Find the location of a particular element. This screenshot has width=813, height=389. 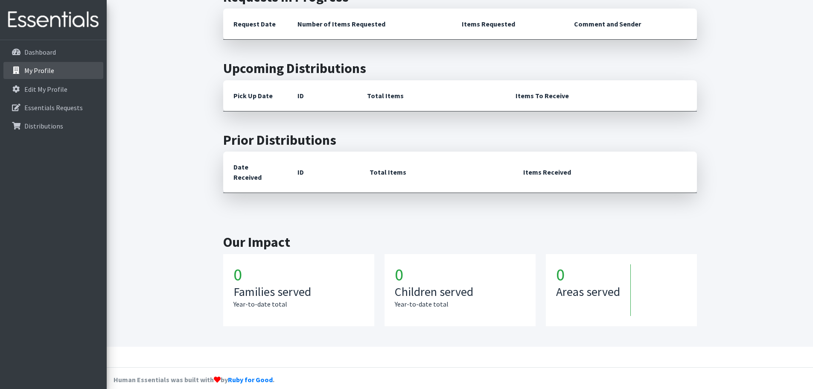

p: Distributions is located at coordinates (44, 126).